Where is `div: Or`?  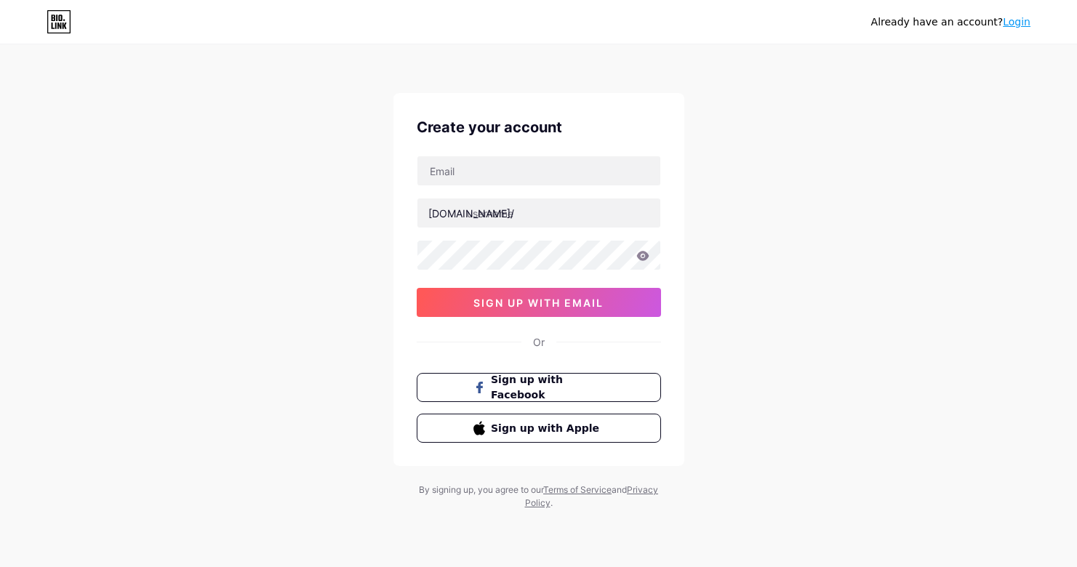 div: Or is located at coordinates (539, 342).